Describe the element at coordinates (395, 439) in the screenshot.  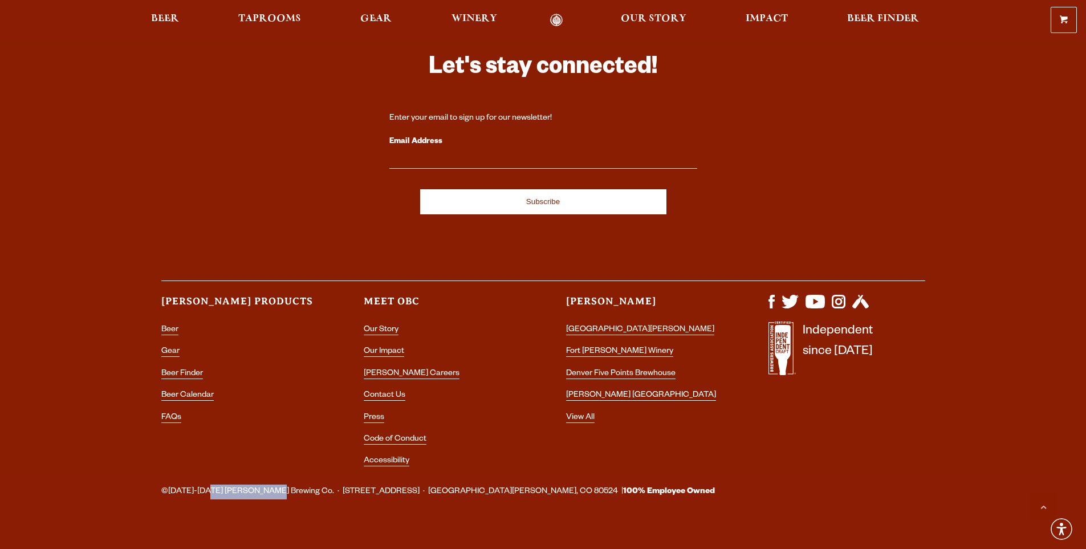
I see `a: Code of Conduct` at that location.